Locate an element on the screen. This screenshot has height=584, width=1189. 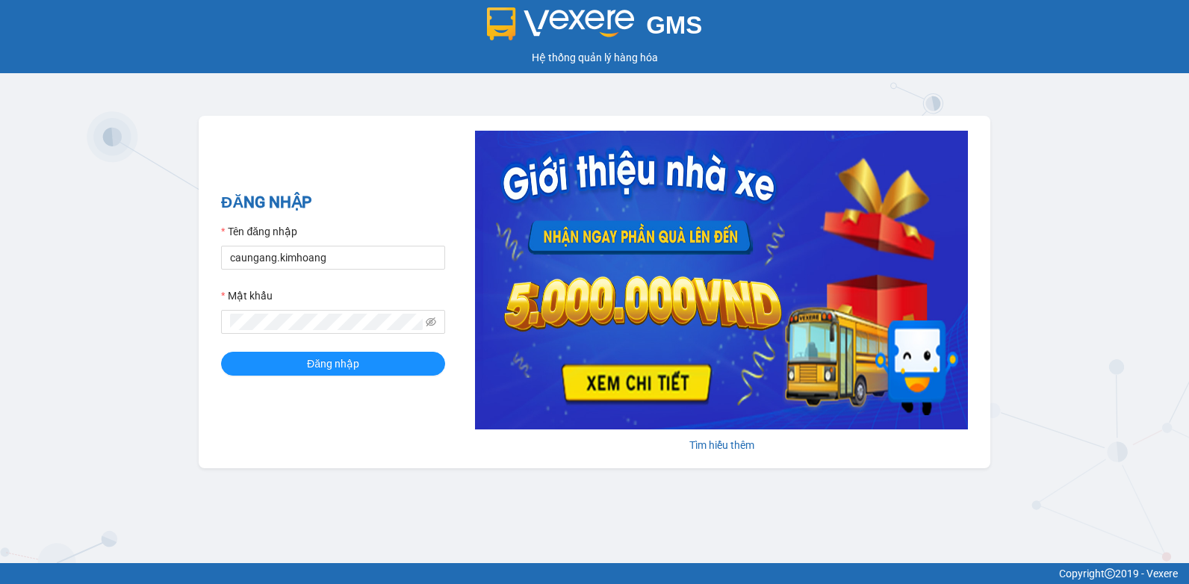
span: copyright is located at coordinates (1110, 574).